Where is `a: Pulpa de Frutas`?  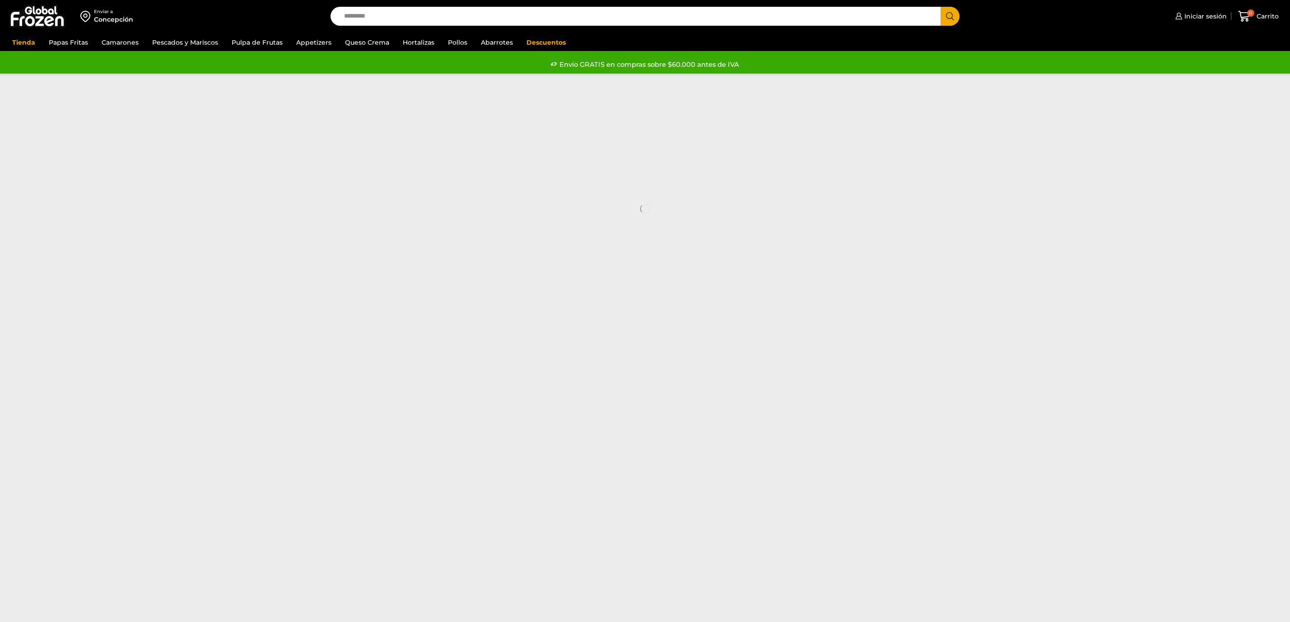 a: Pulpa de Frutas is located at coordinates (257, 42).